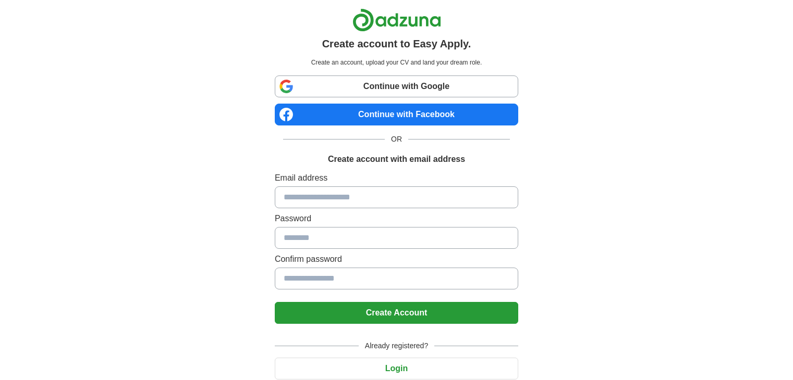 The image size is (793, 380). What do you see at coordinates (396, 159) in the screenshot?
I see `h1: Create account with email address` at bounding box center [396, 159].